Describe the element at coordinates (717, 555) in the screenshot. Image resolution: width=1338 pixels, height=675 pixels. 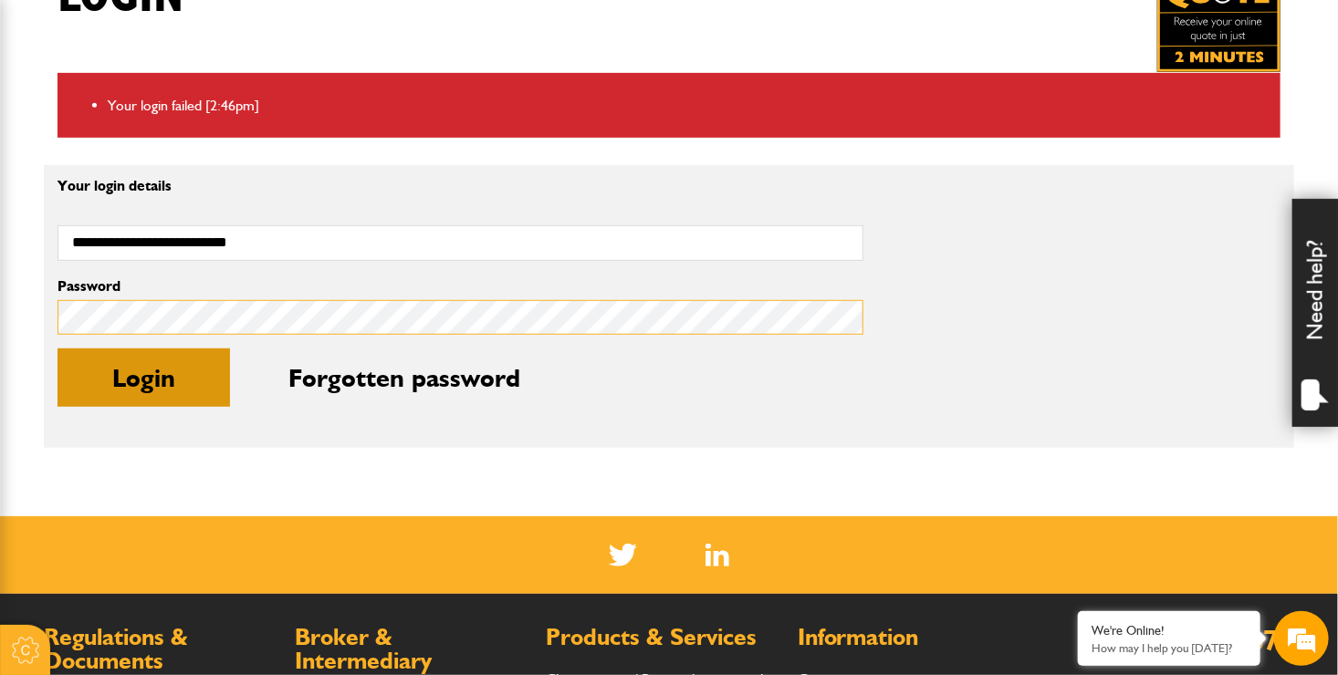
I see `a: LinkedIn` at that location.